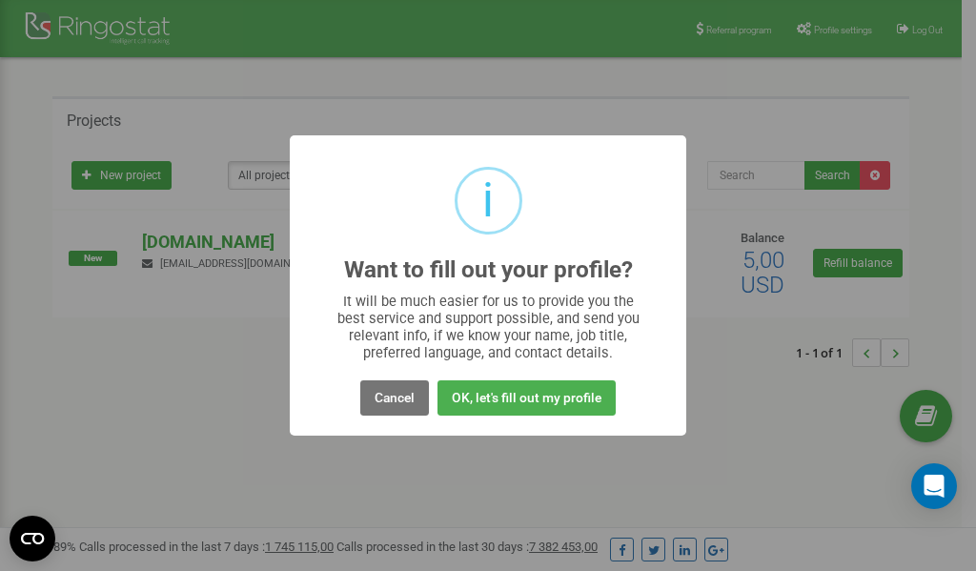 The width and height of the screenshot is (976, 571). Describe the element at coordinates (32, 539) in the screenshot. I see `button: Open CMP widget` at that location.